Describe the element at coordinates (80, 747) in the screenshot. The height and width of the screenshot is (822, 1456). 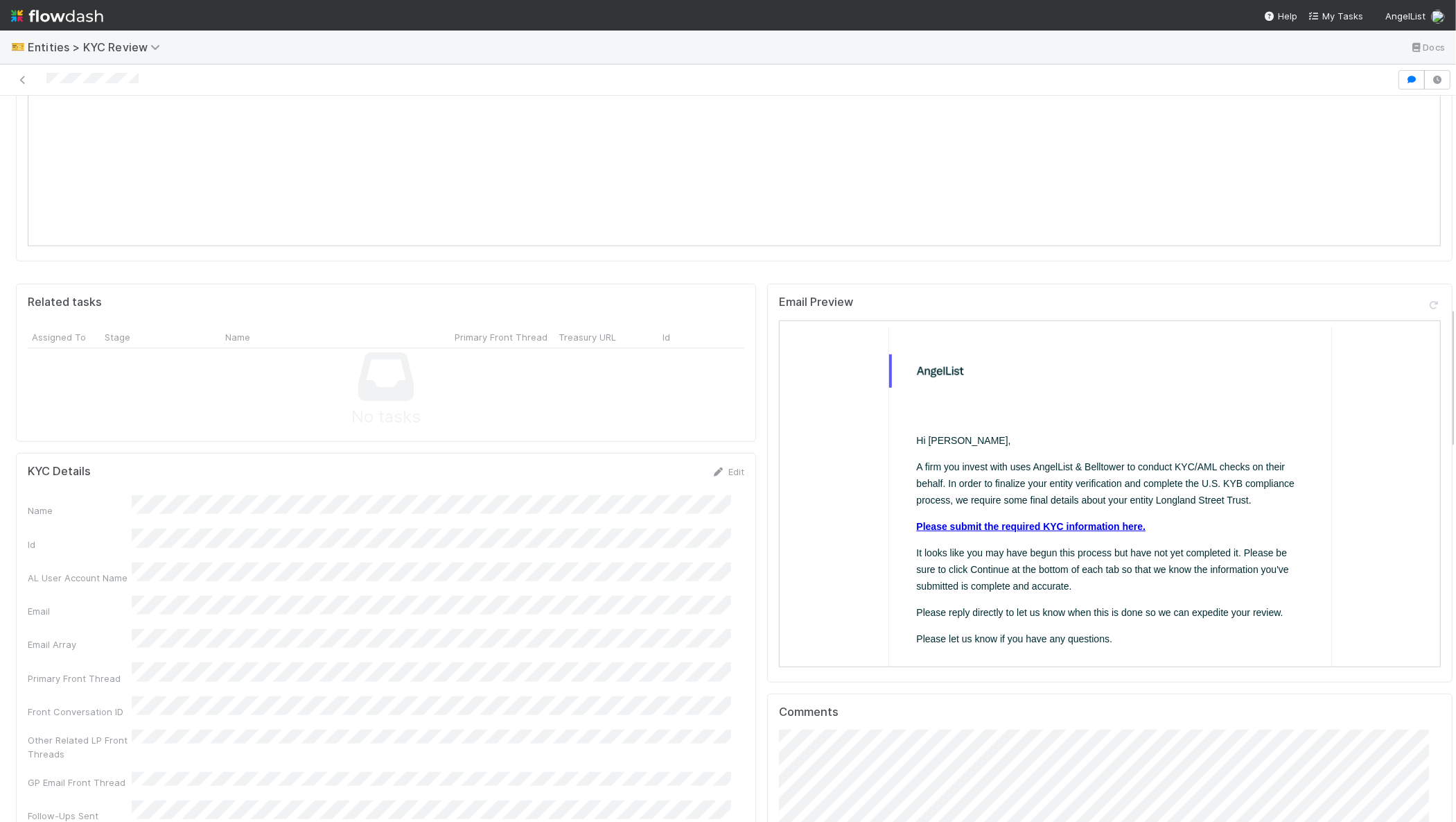
I see `div: Other Related LP Front Threads` at that location.